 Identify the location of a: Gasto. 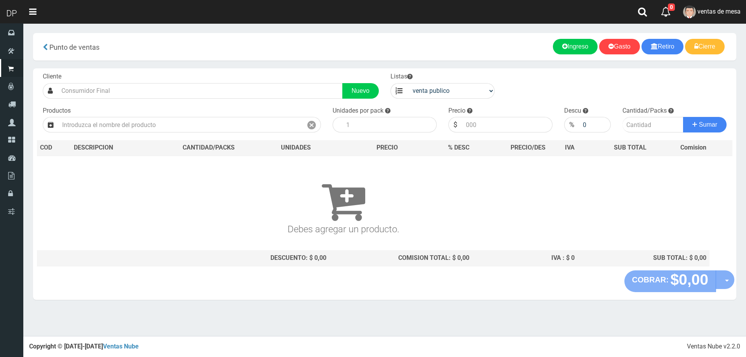
(619, 47).